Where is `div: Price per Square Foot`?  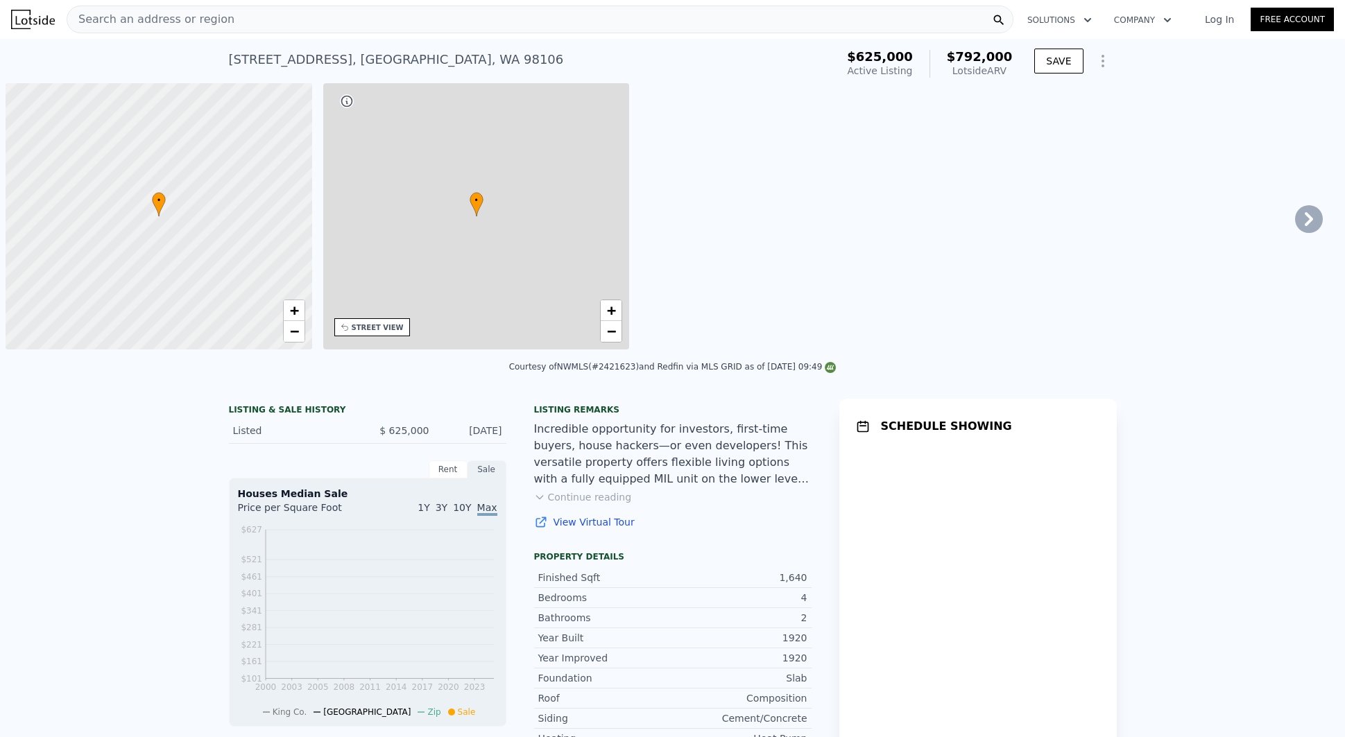 div: Price per Square Foot is located at coordinates (302, 512).